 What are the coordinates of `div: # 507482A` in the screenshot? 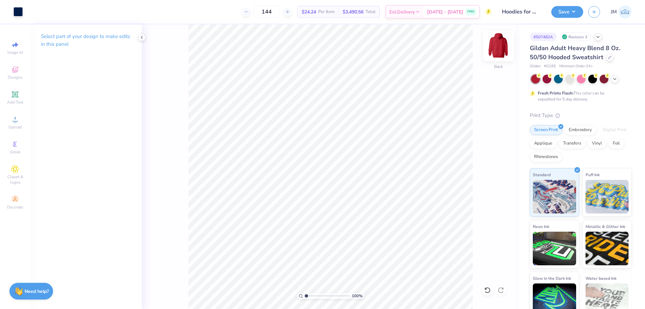 It's located at (543, 37).